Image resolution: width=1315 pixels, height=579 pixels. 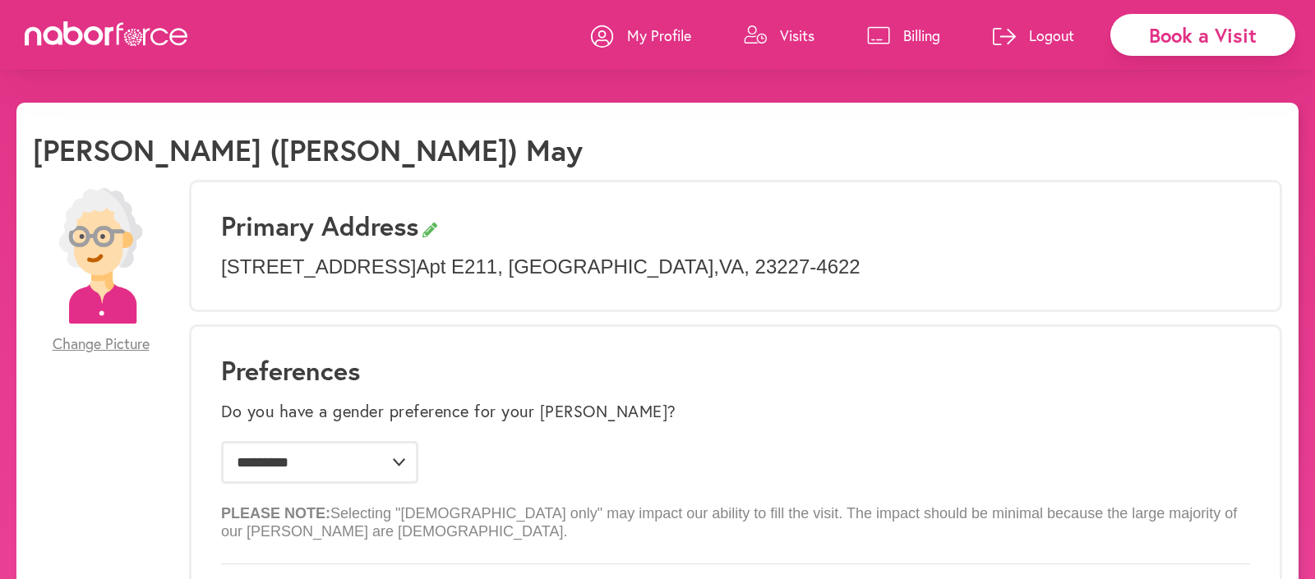 What do you see at coordinates (735, 371) in the screenshot?
I see `h1: Preferences` at bounding box center [735, 371].